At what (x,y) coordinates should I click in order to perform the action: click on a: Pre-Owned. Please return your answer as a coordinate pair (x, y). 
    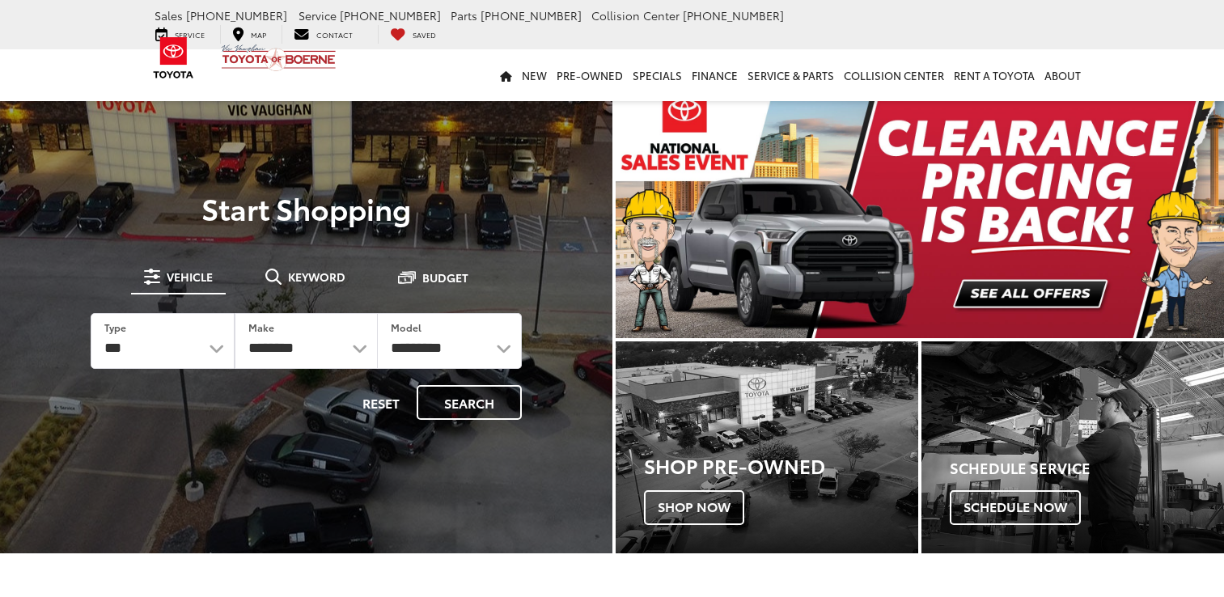
    Looking at the image, I should click on (590, 75).